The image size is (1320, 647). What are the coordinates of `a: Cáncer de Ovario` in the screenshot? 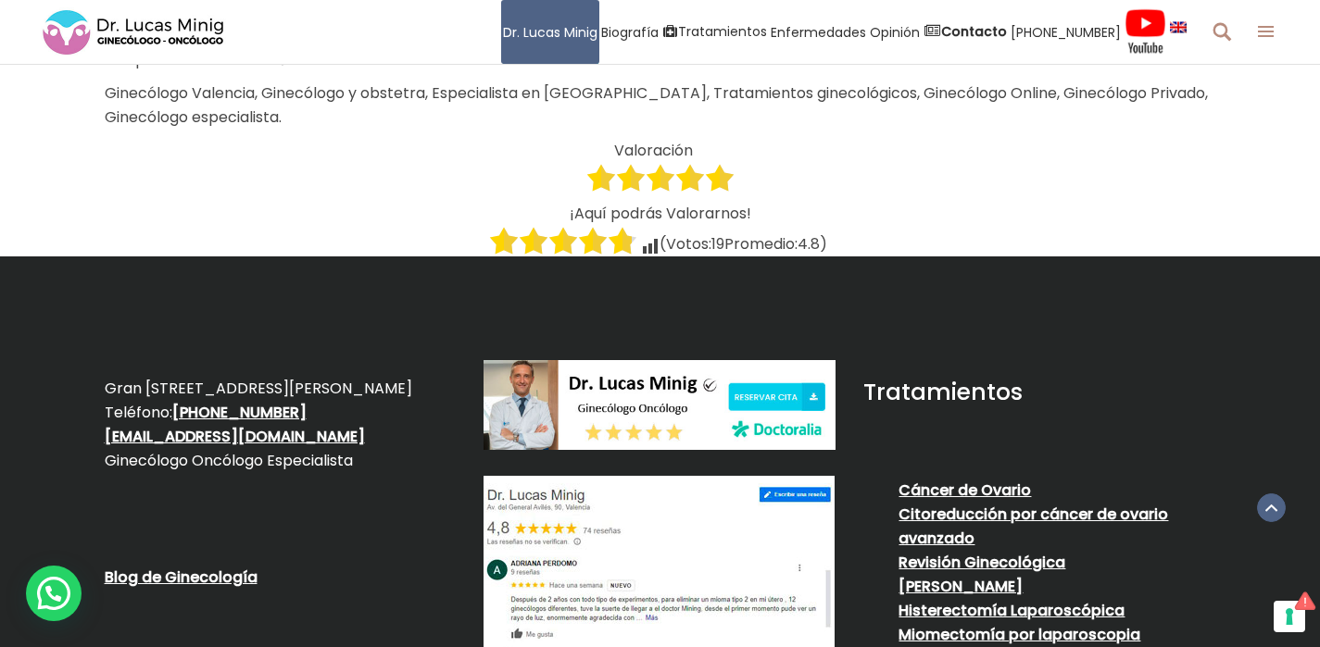 It's located at (964, 490).